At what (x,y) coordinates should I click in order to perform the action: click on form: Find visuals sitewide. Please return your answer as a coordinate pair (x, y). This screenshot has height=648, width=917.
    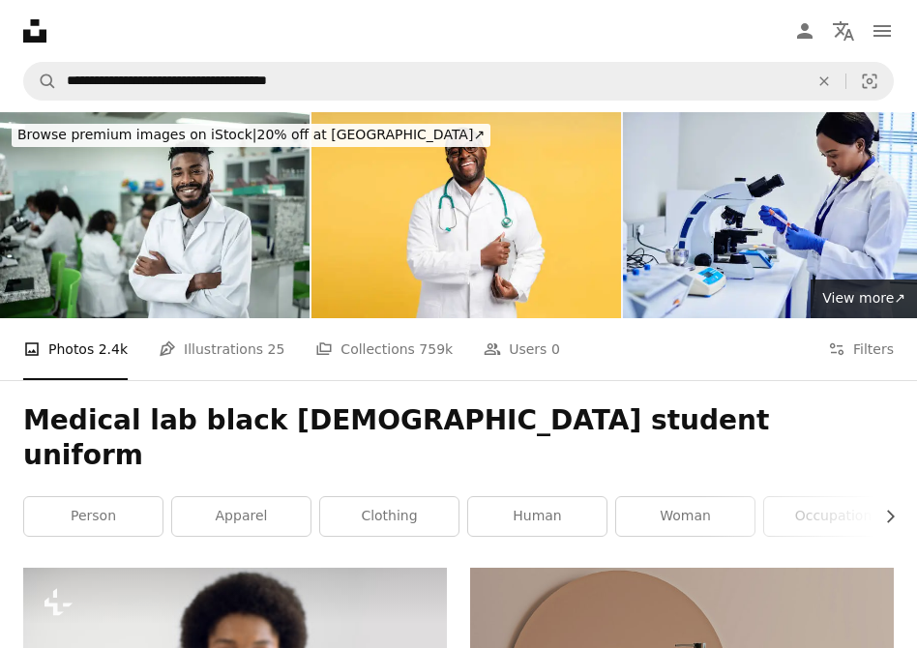
    Looking at the image, I should click on (459, 81).